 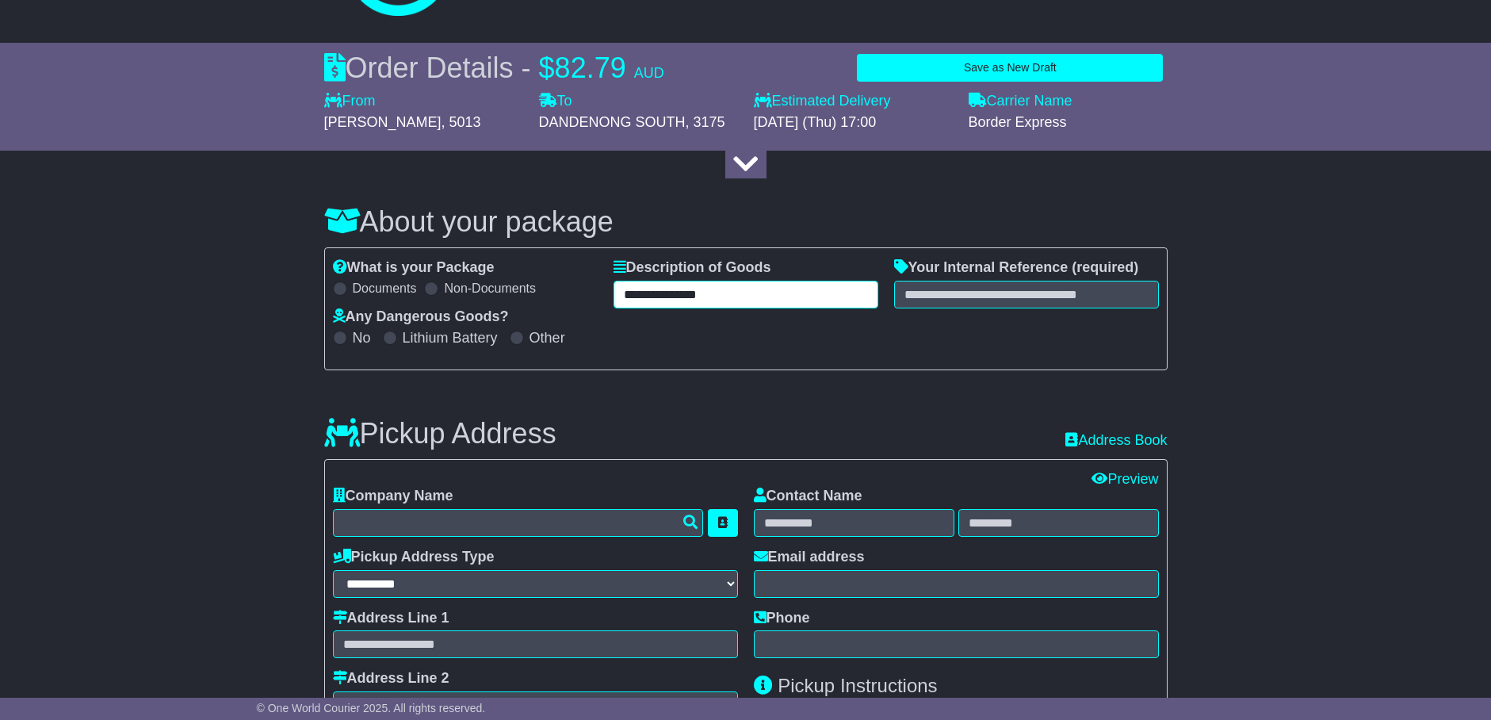 I want to click on label: To, so click(x=556, y=101).